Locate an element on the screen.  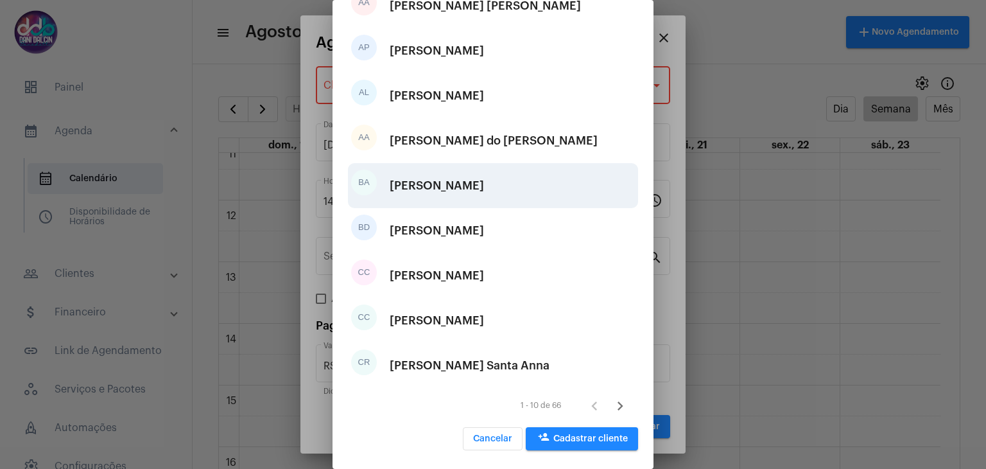
div: 1 - 10 de 66 is located at coordinates (541, 405).